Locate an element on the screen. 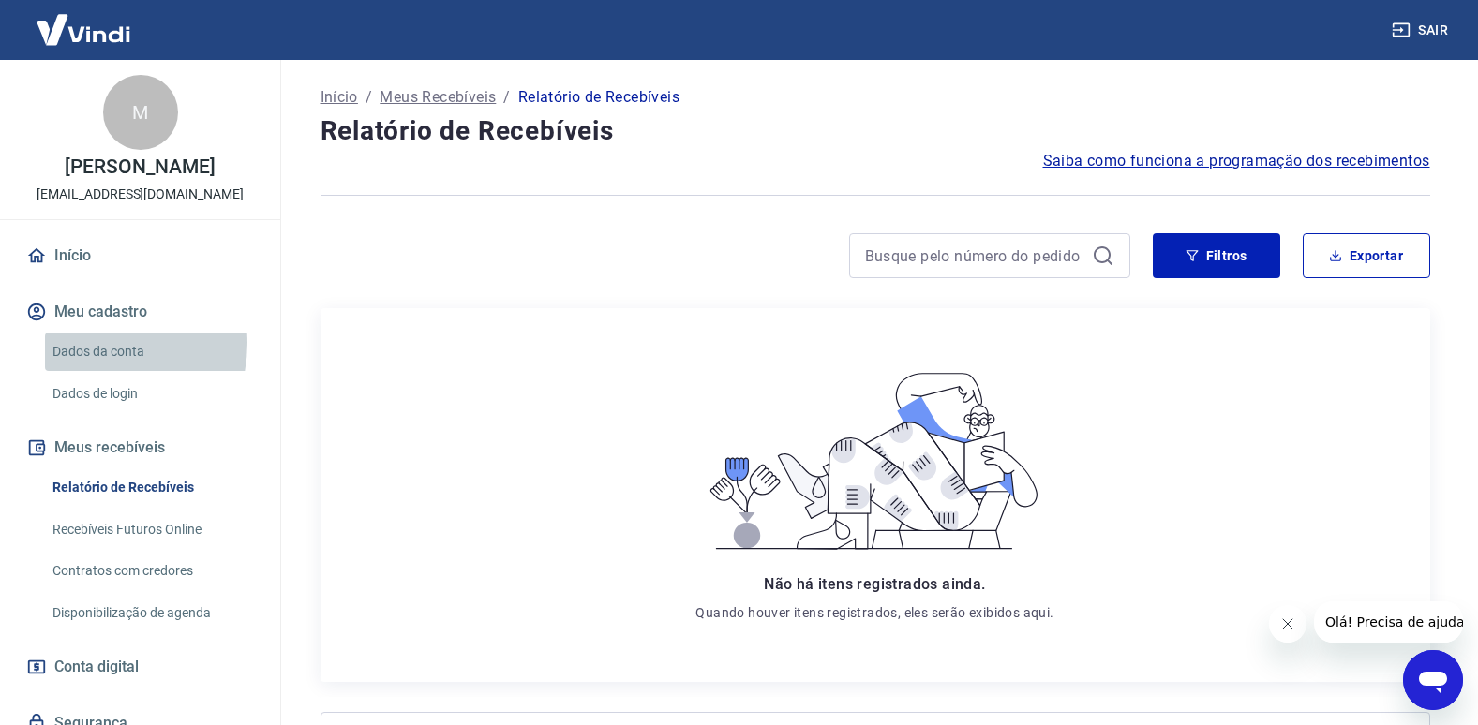 The width and height of the screenshot is (1478, 725). button: Exportar is located at coordinates (1366, 256).